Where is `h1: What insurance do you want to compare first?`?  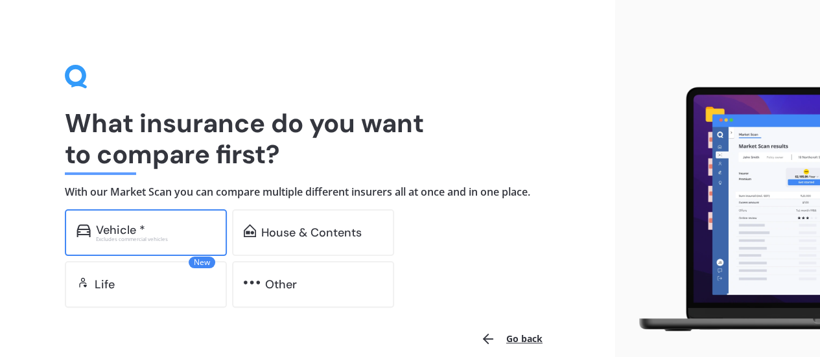
h1: What insurance do you want to compare first? is located at coordinates (307, 139).